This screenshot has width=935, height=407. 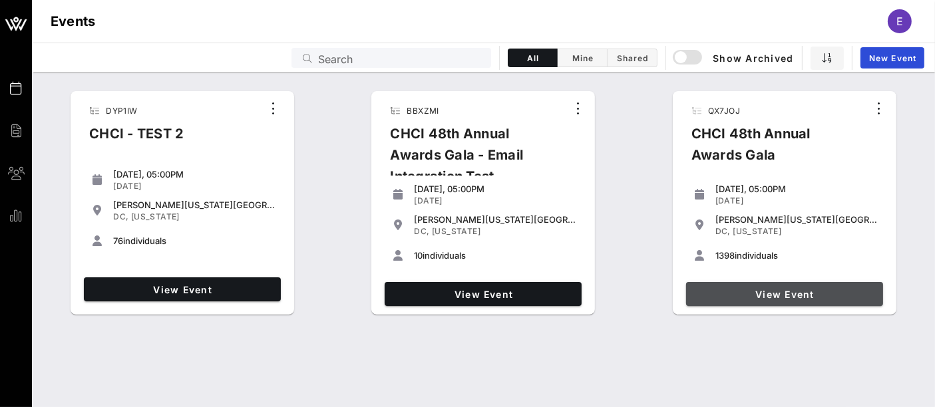 What do you see at coordinates (73, 21) in the screenshot?
I see `h1: Events` at bounding box center [73, 21].